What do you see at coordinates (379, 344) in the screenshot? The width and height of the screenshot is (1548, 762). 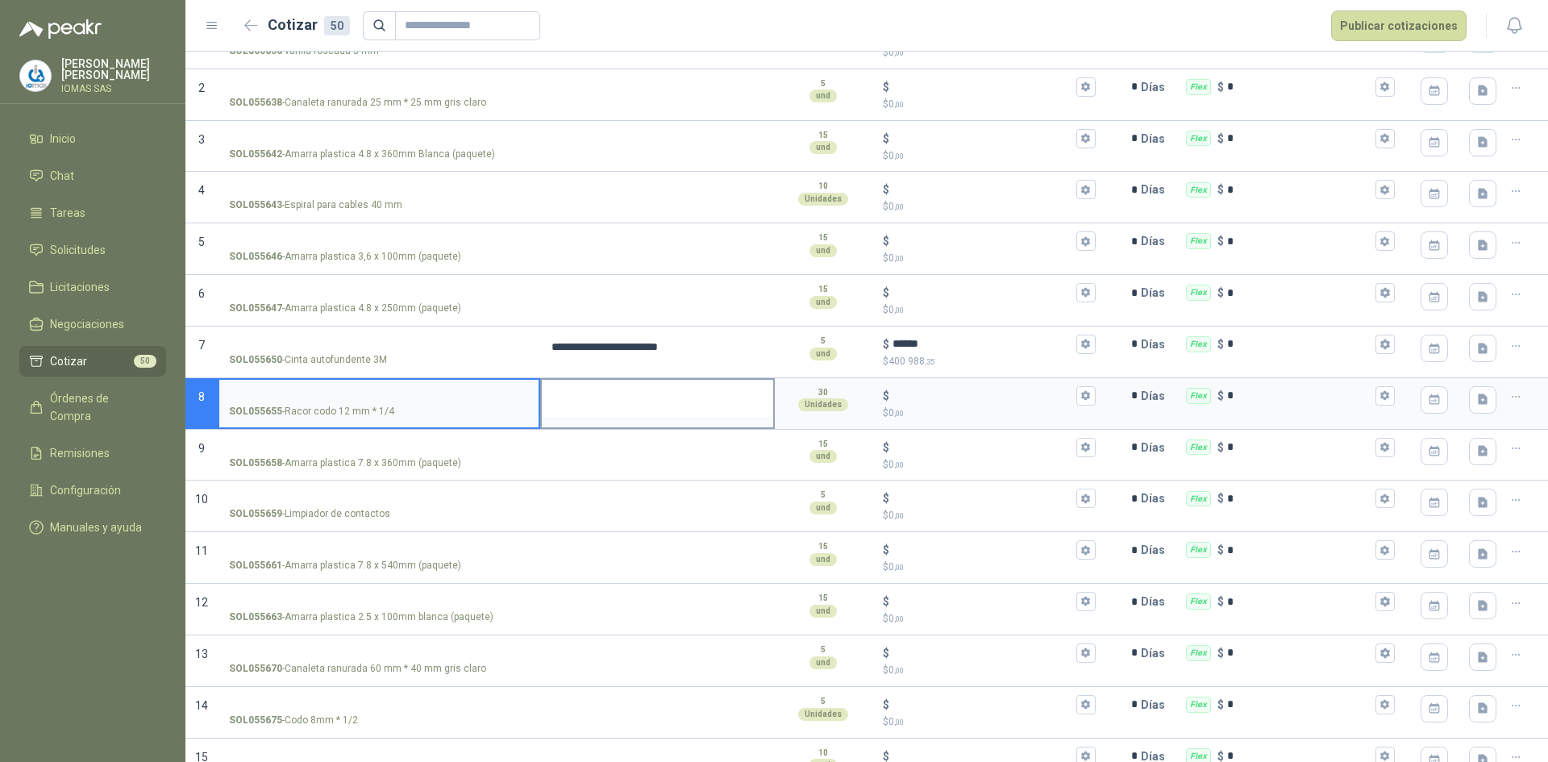 I see `input: SOL055650-Cinta autofundente 3M` at bounding box center [379, 344].